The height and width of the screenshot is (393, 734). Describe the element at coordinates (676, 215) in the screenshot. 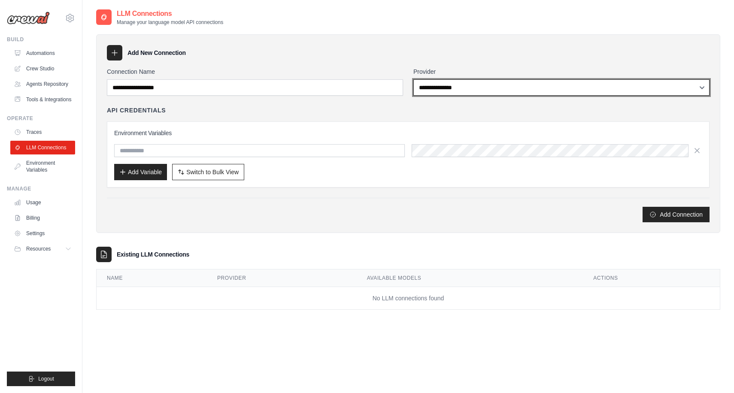

I see `button: Add Connection` at that location.